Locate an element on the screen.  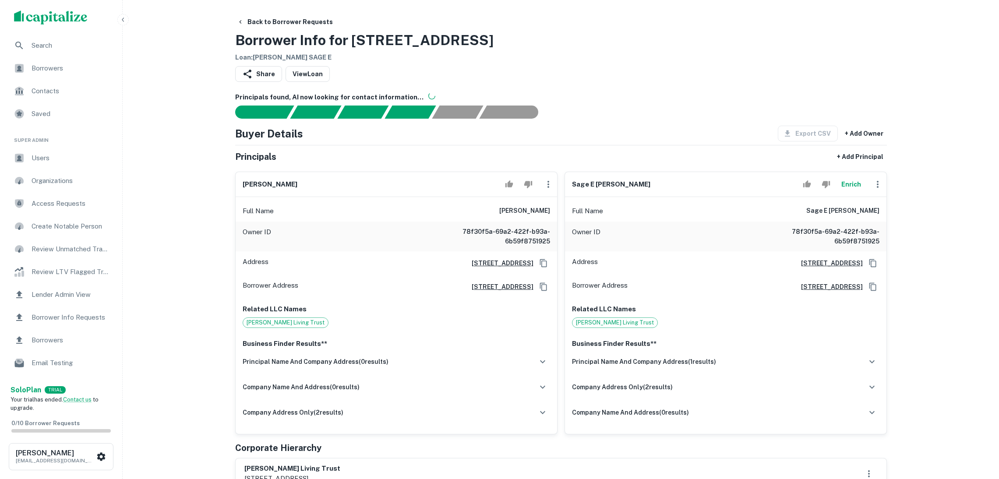
span: Review LTV Flagged Transactions is located at coordinates (71, 272).